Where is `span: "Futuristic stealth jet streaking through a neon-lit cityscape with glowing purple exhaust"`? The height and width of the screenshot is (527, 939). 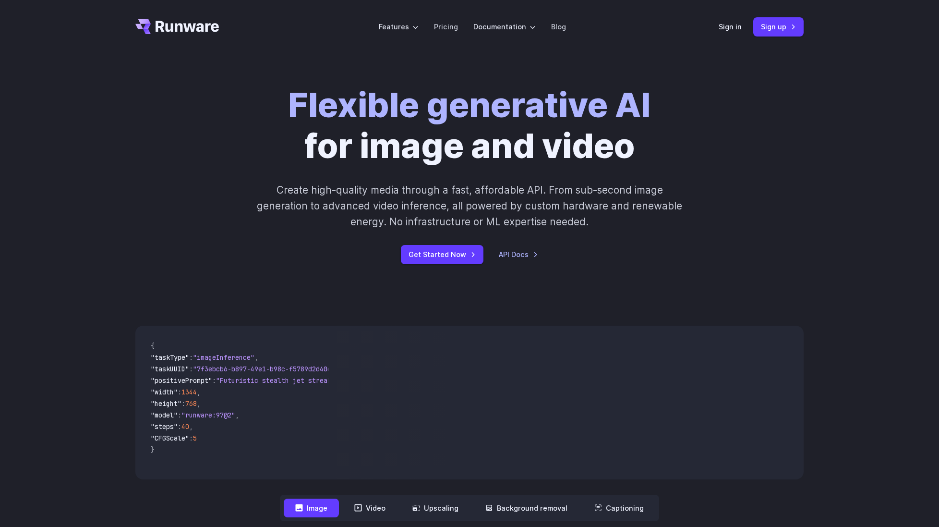 span: "Futuristic stealth jet streaking through a neon-lit cityscape with glowing purple exhaust" is located at coordinates (391, 380).